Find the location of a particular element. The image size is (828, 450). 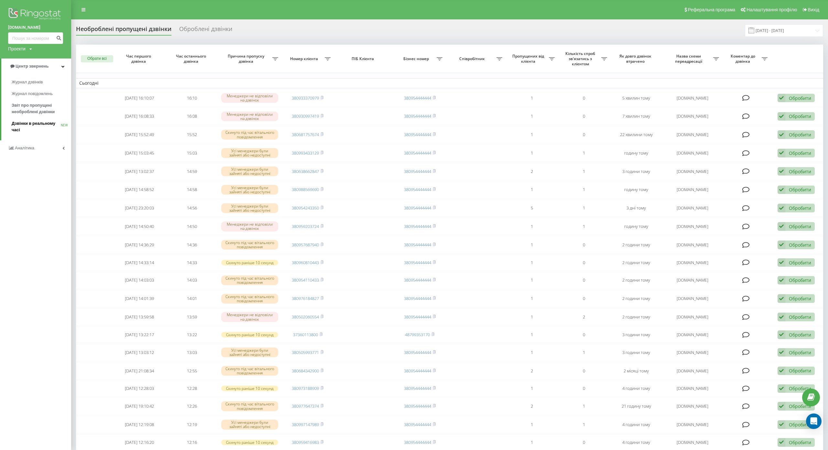

span: Аналiтика is located at coordinates (25, 148).